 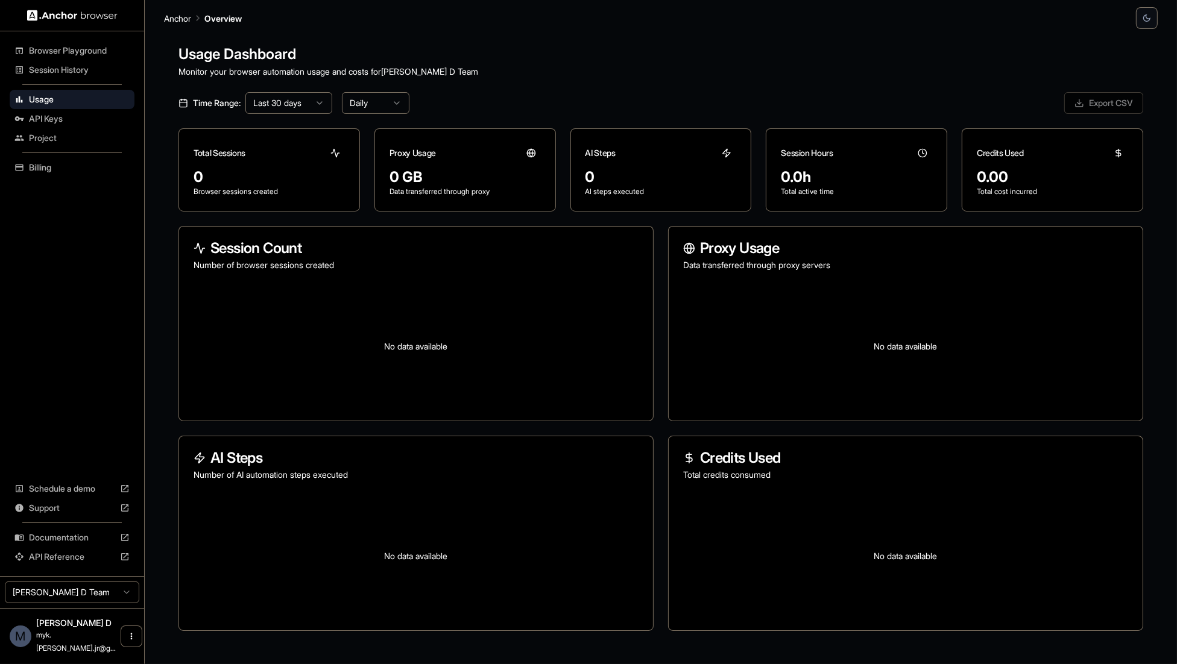 What do you see at coordinates (856, 192) in the screenshot?
I see `p: Total active time` at bounding box center [856, 192].